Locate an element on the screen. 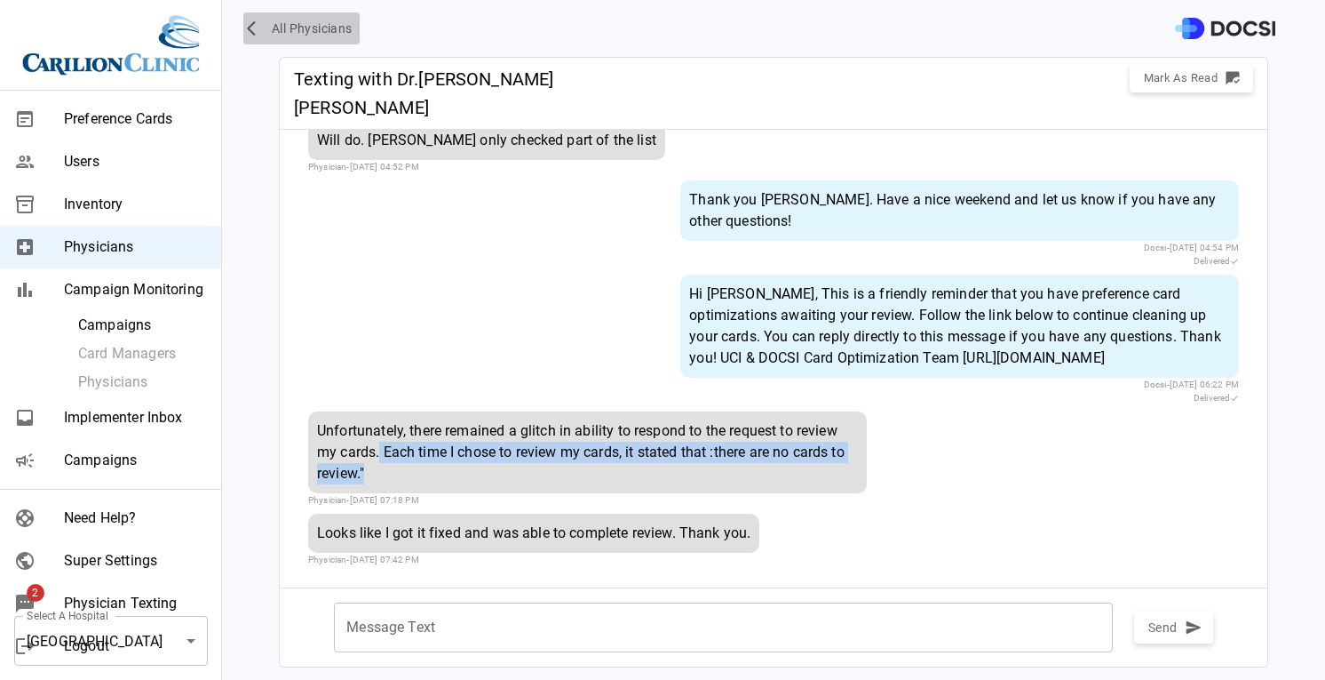 The image size is (1325, 680). button: All Physicians is located at coordinates (301, 28).